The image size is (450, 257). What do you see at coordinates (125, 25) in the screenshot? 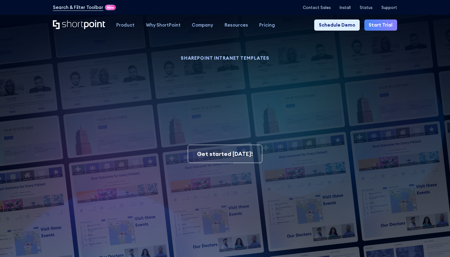
I see `div: Product` at bounding box center [125, 25].